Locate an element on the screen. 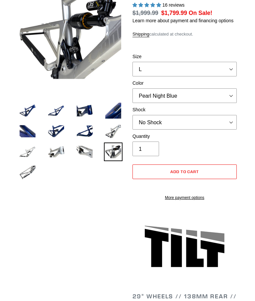 This screenshot has width=255, height=301. a: More payment options is located at coordinates (184, 197).